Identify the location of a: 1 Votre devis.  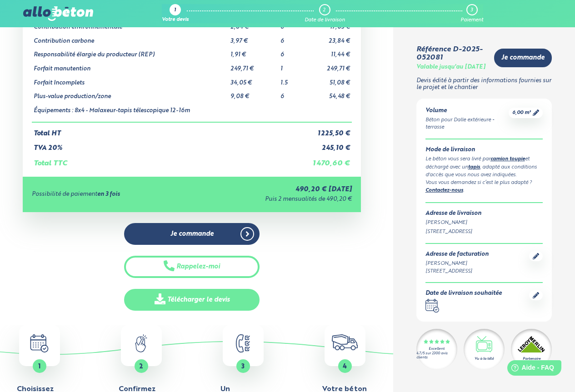
(175, 14).